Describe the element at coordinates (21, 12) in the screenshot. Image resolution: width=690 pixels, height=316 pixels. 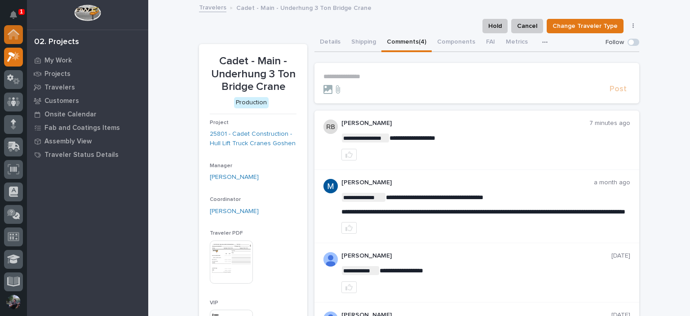
I see `p: 1` at that location.